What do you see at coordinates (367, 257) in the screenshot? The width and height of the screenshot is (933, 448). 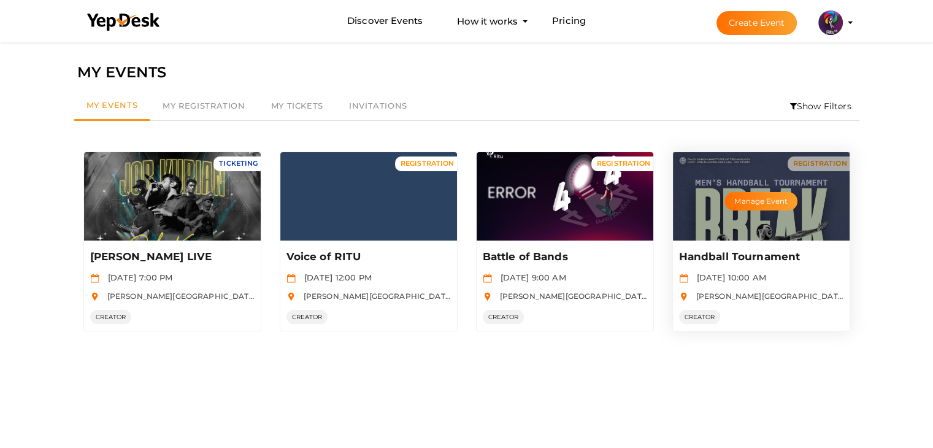 I see `p: Voice of RITU` at bounding box center [367, 257].